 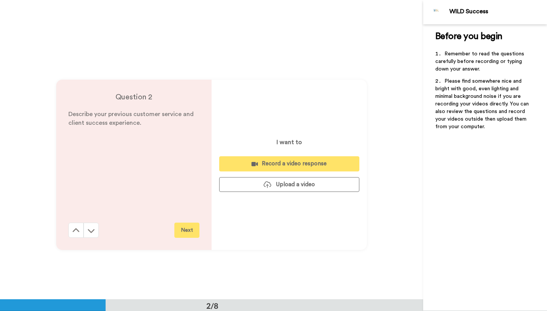 I want to click on button: Next, so click(x=187, y=230).